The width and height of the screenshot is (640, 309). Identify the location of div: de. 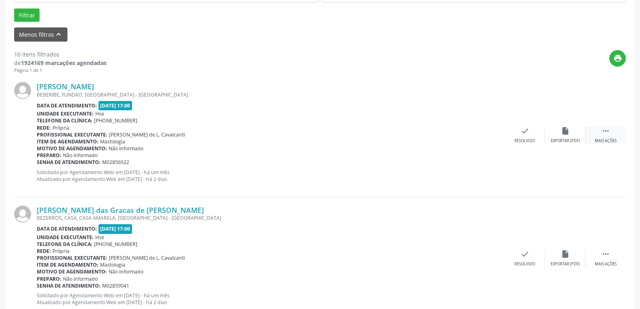
(60, 63).